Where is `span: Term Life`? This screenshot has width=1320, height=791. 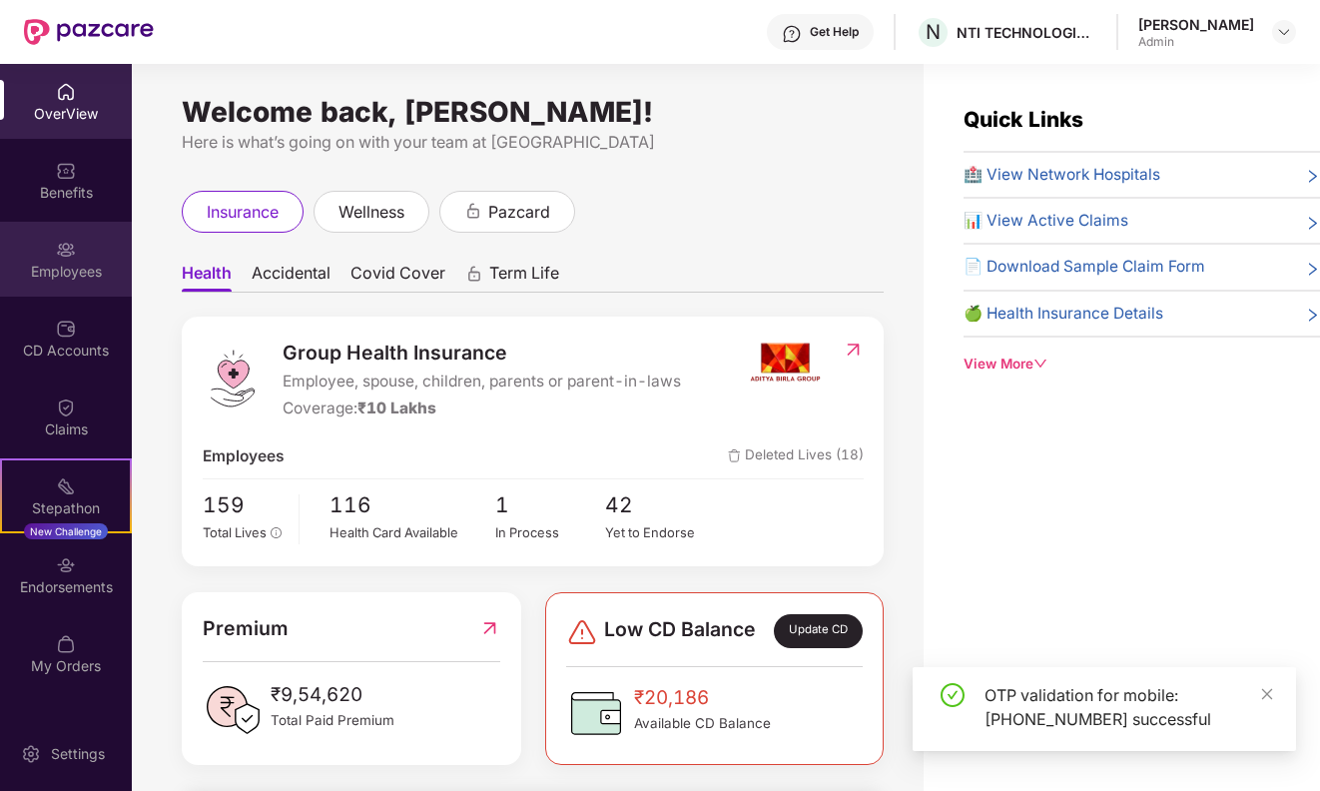 span: Term Life is located at coordinates (524, 276).